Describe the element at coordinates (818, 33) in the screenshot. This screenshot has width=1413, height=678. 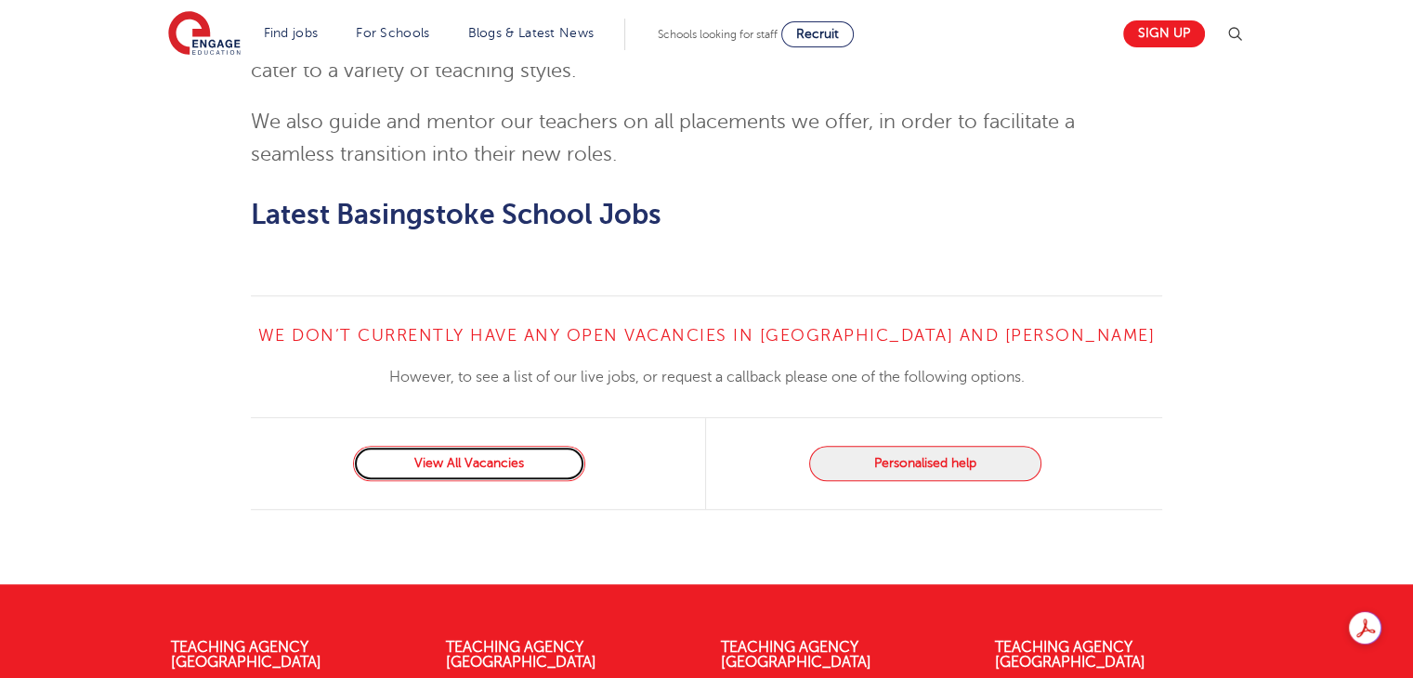
I see `span: Recruit` at that location.